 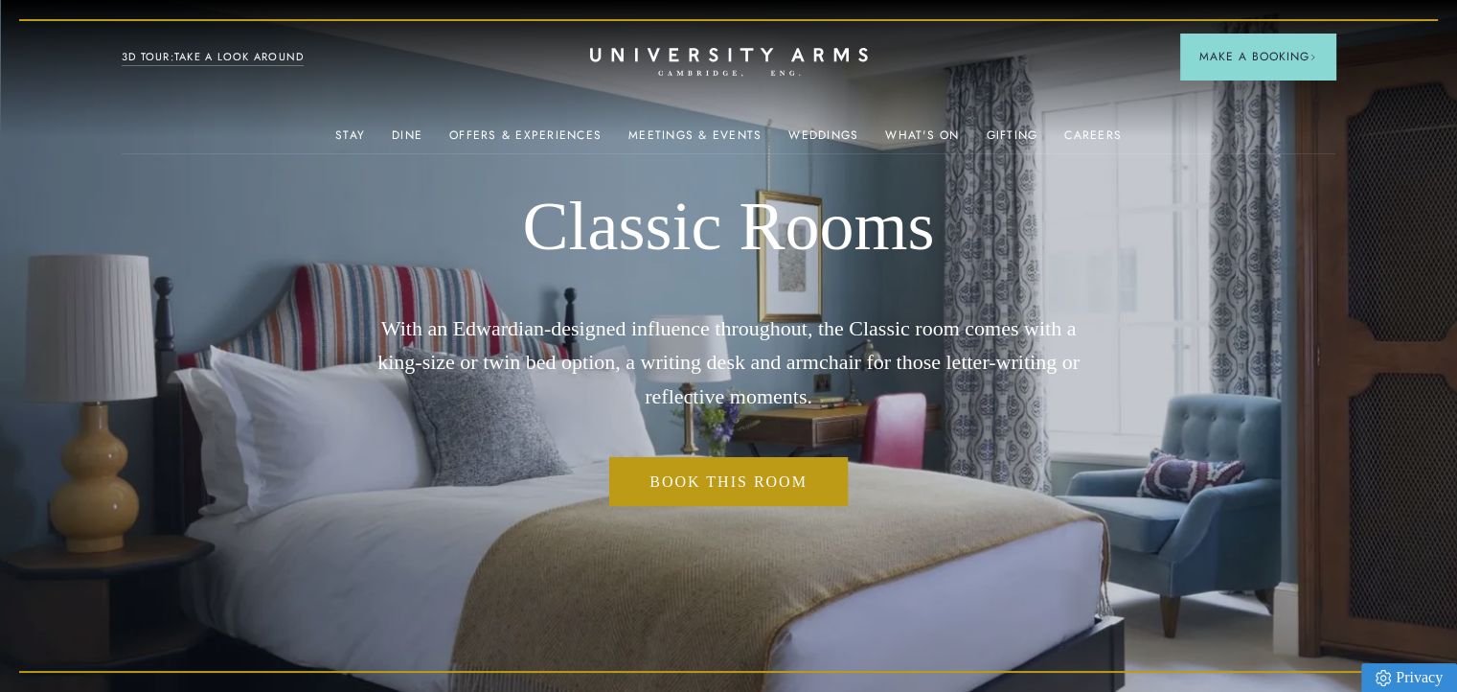 What do you see at coordinates (525, 141) in the screenshot?
I see `a: Offers & Experiences` at bounding box center [525, 141].